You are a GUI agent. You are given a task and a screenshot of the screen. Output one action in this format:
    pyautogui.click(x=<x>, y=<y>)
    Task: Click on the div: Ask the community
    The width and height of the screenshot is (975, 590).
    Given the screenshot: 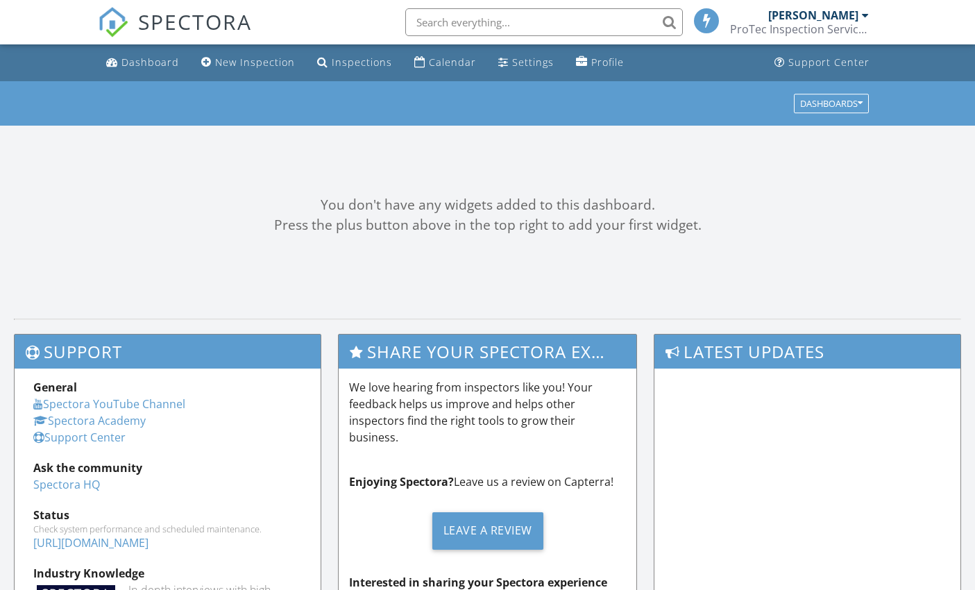 What is the action you would take?
    pyautogui.click(x=167, y=468)
    